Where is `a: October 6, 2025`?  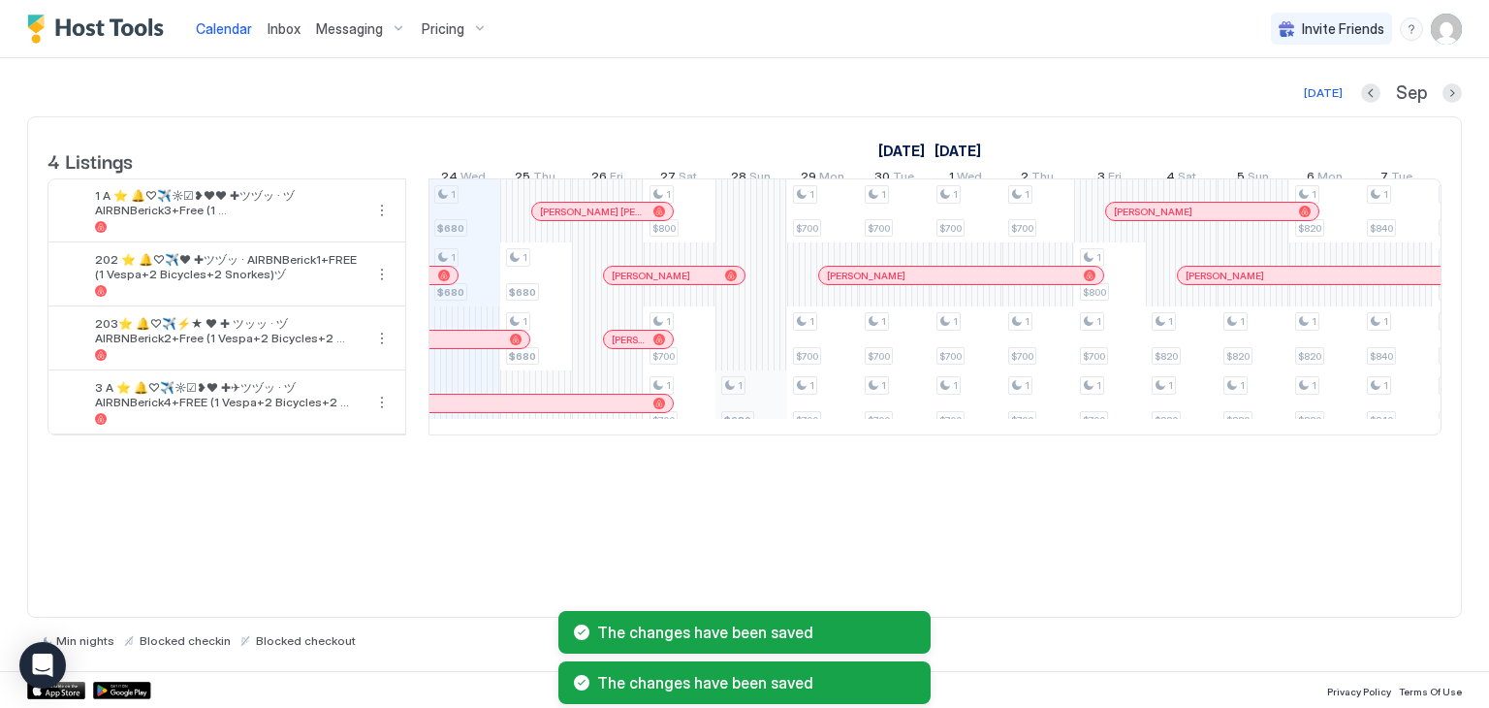 a: October 6, 2025 is located at coordinates (1324, 178).